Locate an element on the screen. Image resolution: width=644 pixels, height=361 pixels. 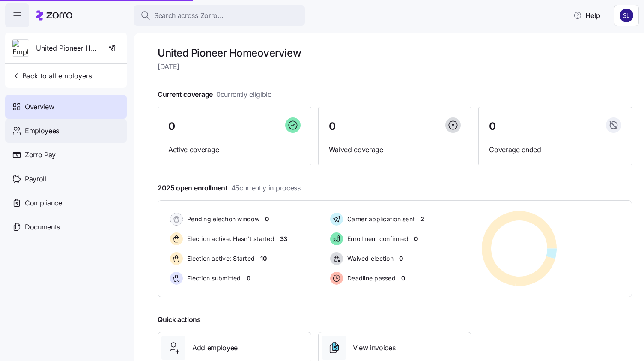
span: Payroll is located at coordinates (36, 179).